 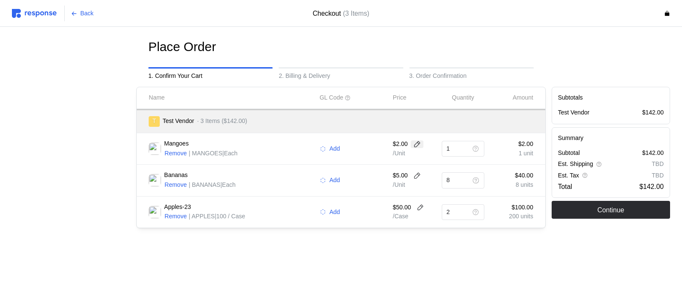 I want to click on p: Continue, so click(x=611, y=210).